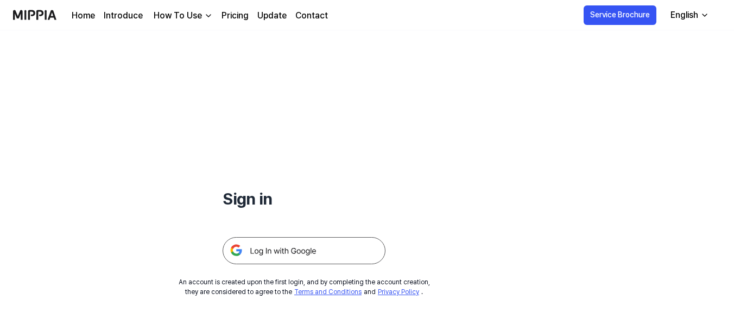 This screenshot has width=734, height=325. What do you see at coordinates (182, 16) in the screenshot?
I see `button: How To Use` at bounding box center [182, 16].